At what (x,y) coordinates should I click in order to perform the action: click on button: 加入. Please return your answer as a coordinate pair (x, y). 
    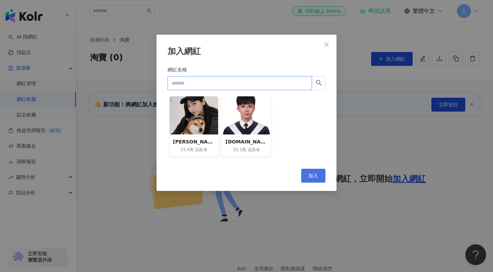
    Looking at the image, I should click on (314, 176).